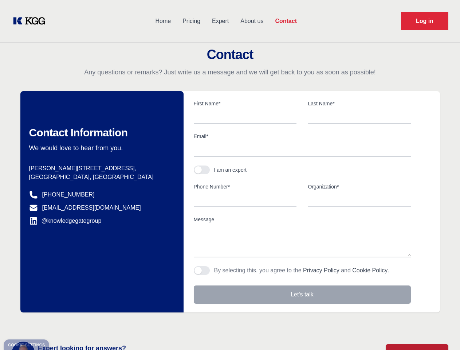 This screenshot has width=460, height=350. I want to click on div: Chat Widget, so click(442, 332).